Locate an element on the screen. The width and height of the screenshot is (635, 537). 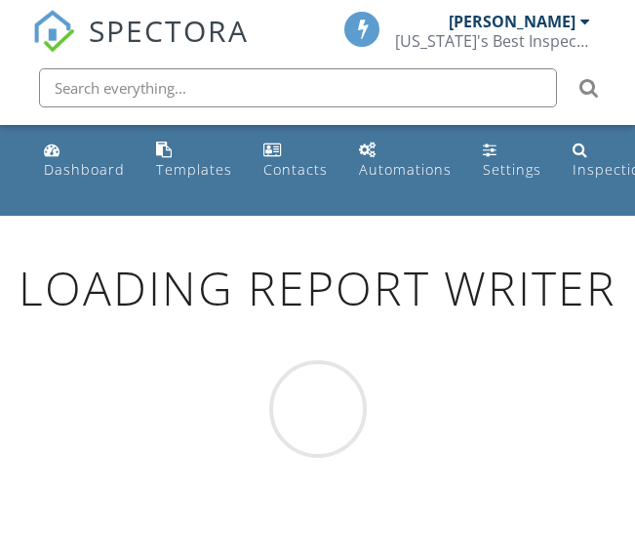
div: Contacts is located at coordinates (296, 169).